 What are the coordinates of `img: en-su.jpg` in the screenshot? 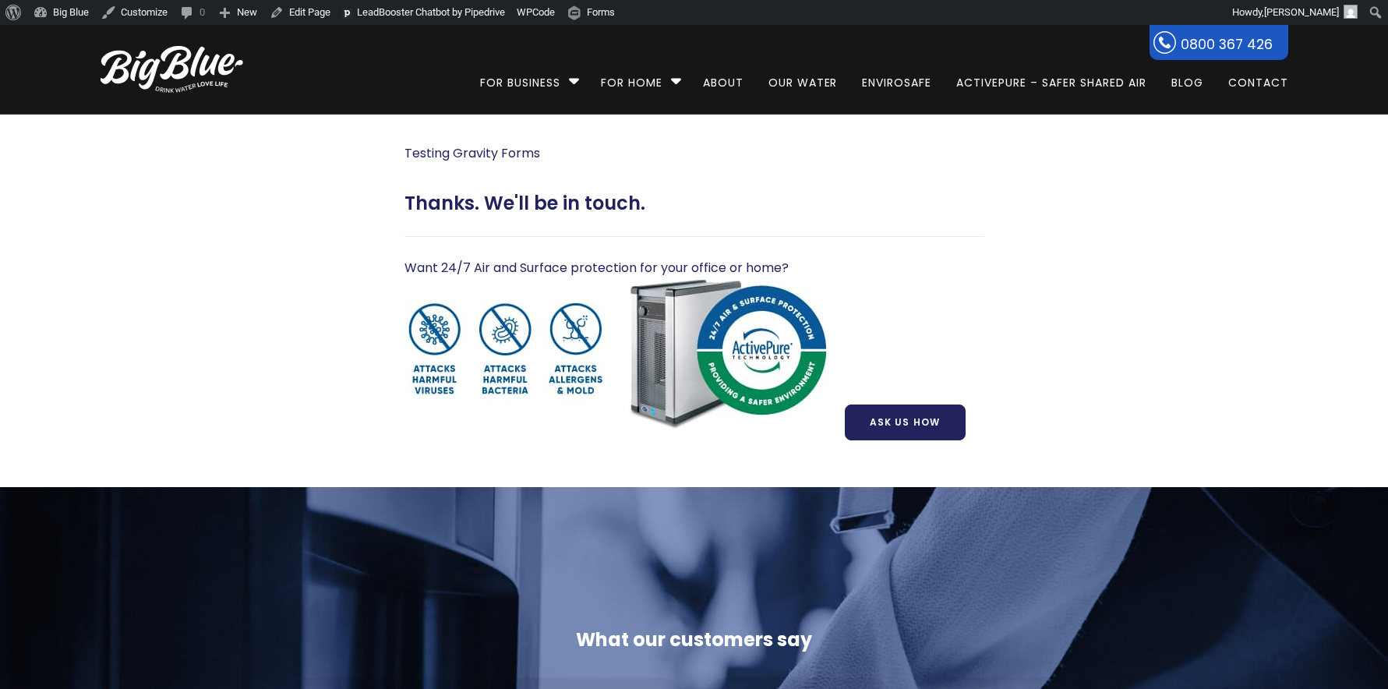 It's located at (623, 356).